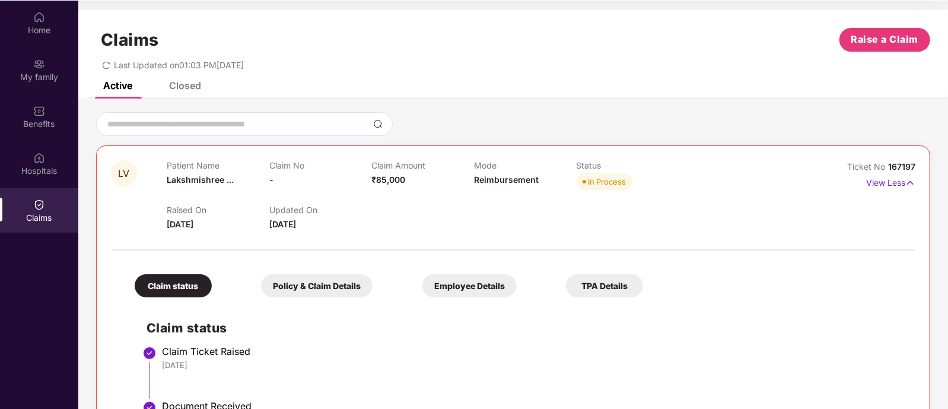 The height and width of the screenshot is (409, 948). I want to click on h1: Claims, so click(130, 40).